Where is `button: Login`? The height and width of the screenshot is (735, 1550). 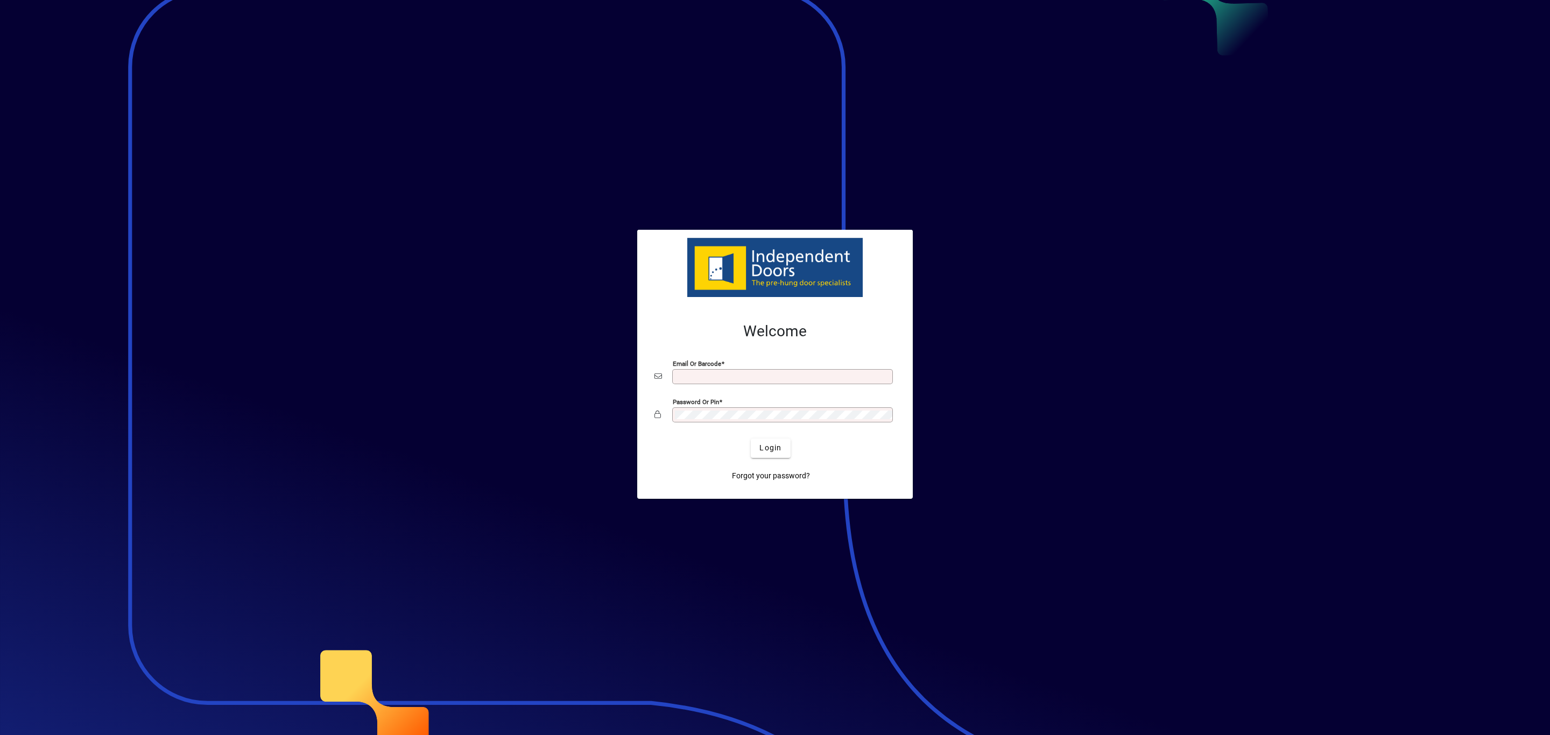
button: Login is located at coordinates (770, 448).